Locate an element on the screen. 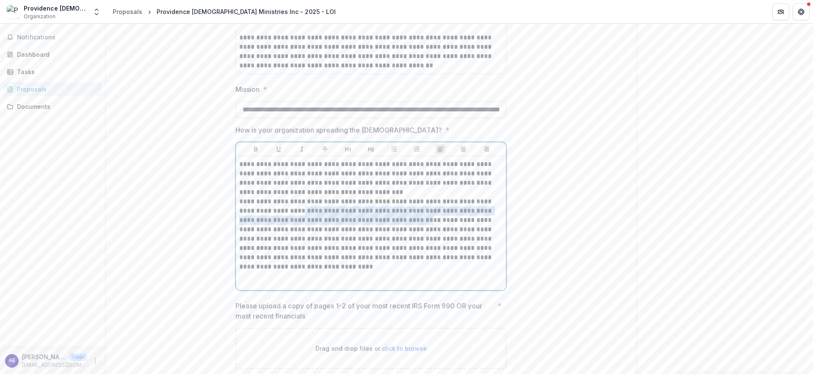  p: Drag and drop files or is located at coordinates (371, 348).